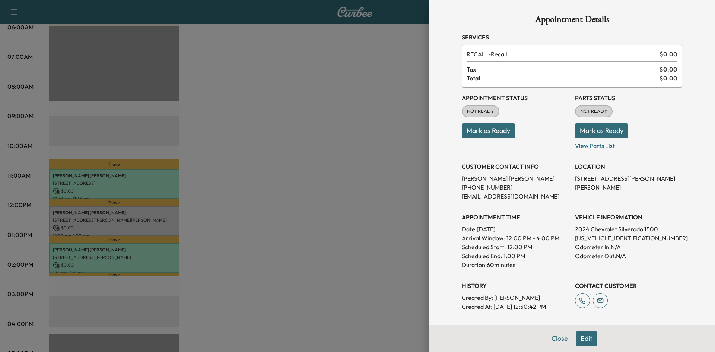 The image size is (715, 352). I want to click on p: 2024 Chevrolet Silverado 1500, so click(628, 229).